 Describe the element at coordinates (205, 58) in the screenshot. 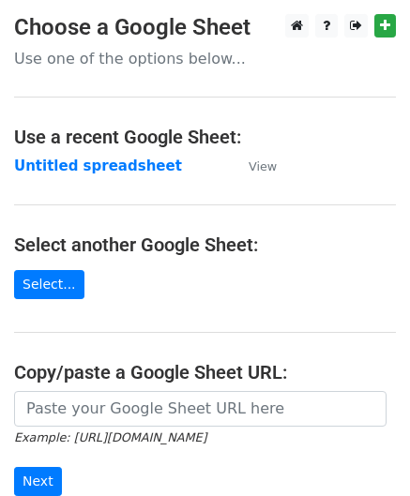

I see `p: Use one of the options below...` at that location.